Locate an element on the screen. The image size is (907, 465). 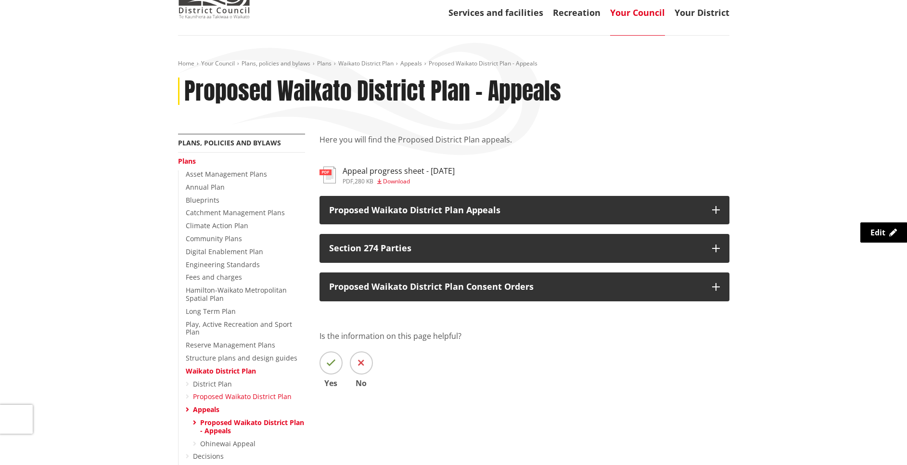
a: Annual Plan is located at coordinates (205, 187).